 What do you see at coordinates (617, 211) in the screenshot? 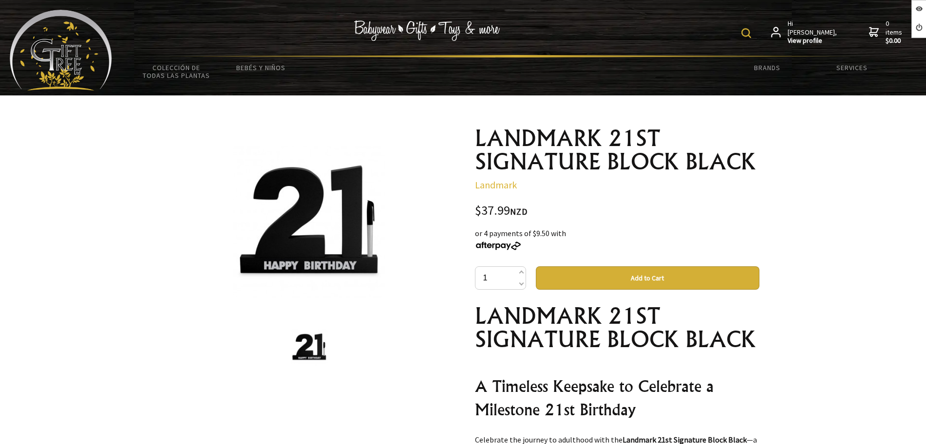
I see `div: $37.99` at bounding box center [617, 211].